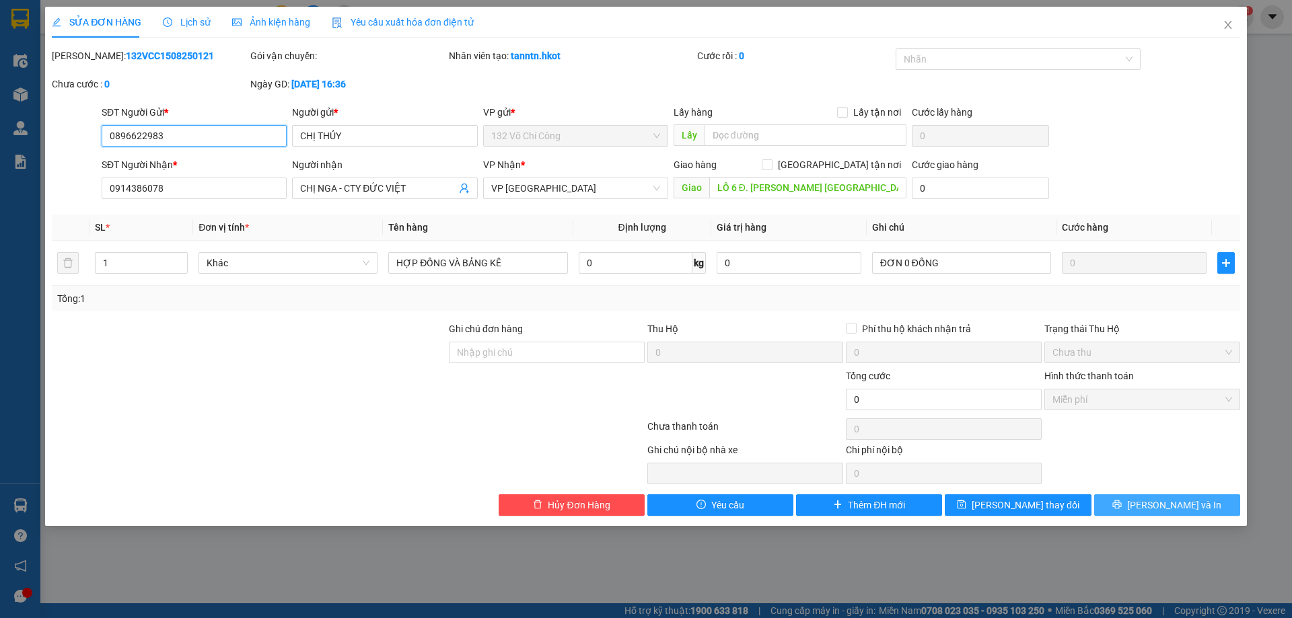 The width and height of the screenshot is (1292, 618). Describe the element at coordinates (288, 263) in the screenshot. I see `span: Khác` at that location.